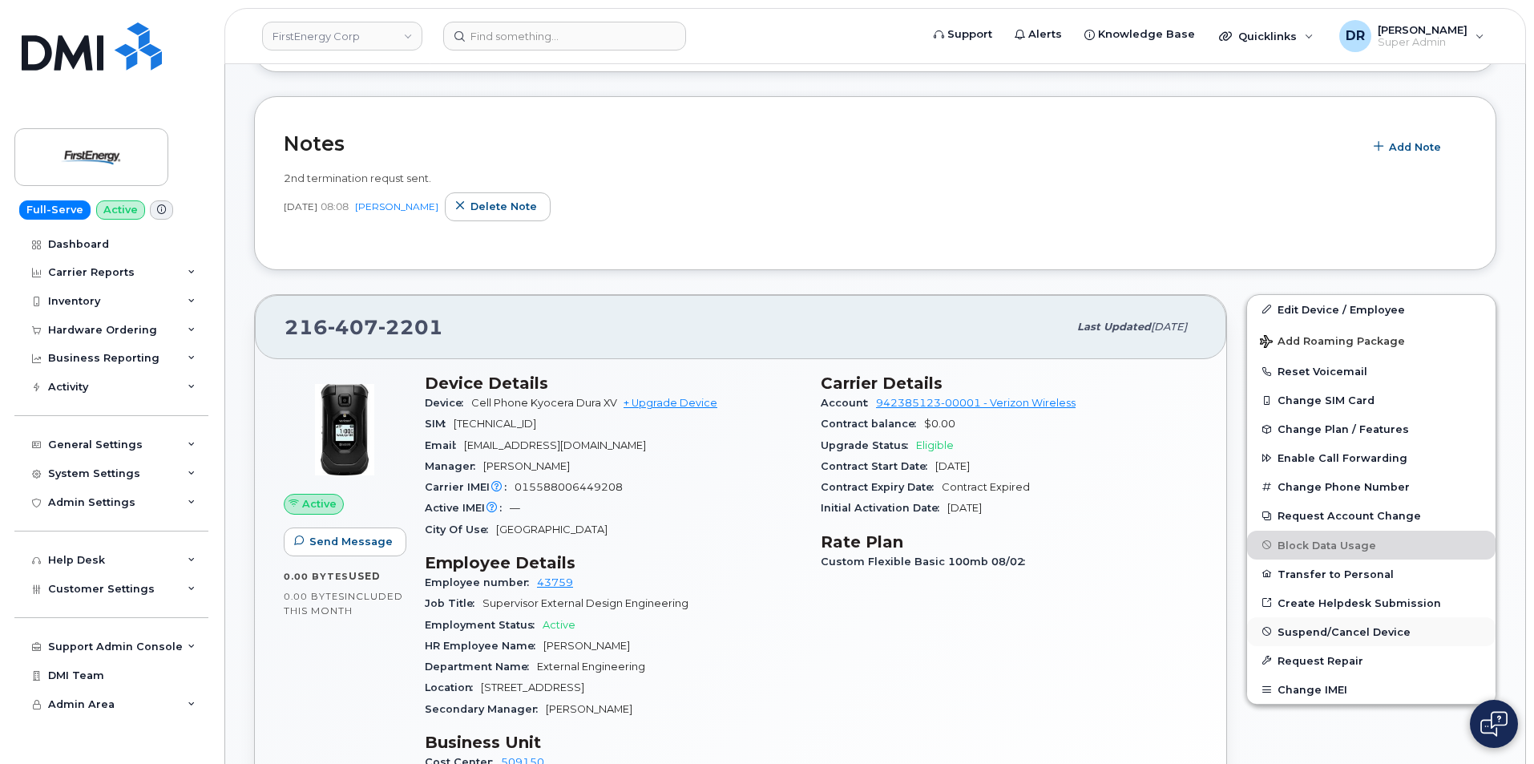 The height and width of the screenshot is (764, 1534). I want to click on a: + Upgrade Device, so click(670, 402).